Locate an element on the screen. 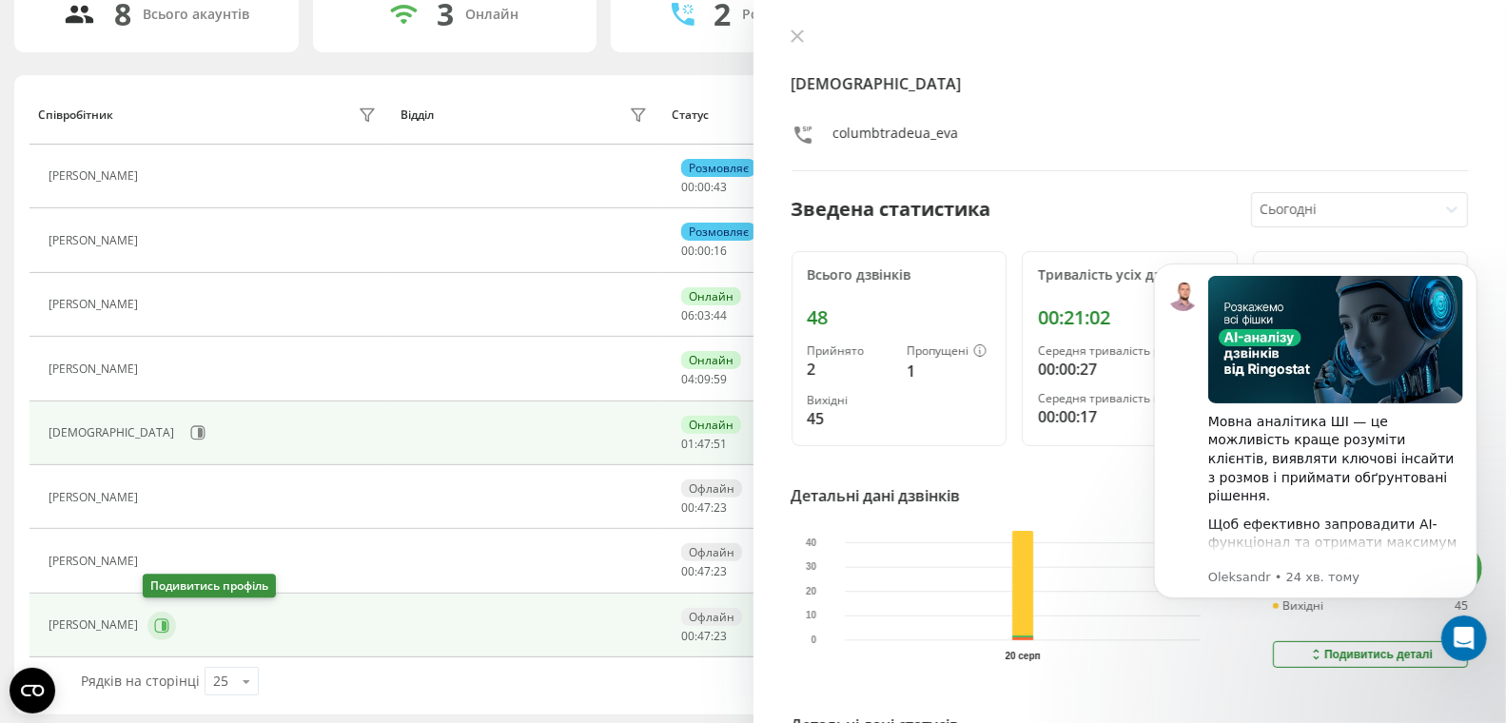 The width and height of the screenshot is (1506, 723). span: 09 is located at coordinates (704, 379).